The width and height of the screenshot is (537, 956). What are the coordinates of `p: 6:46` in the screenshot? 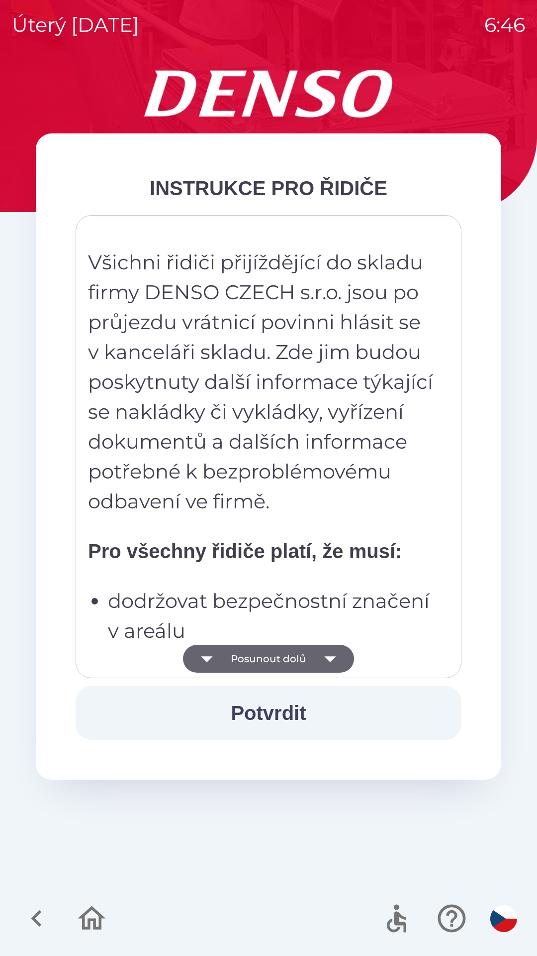 It's located at (505, 25).